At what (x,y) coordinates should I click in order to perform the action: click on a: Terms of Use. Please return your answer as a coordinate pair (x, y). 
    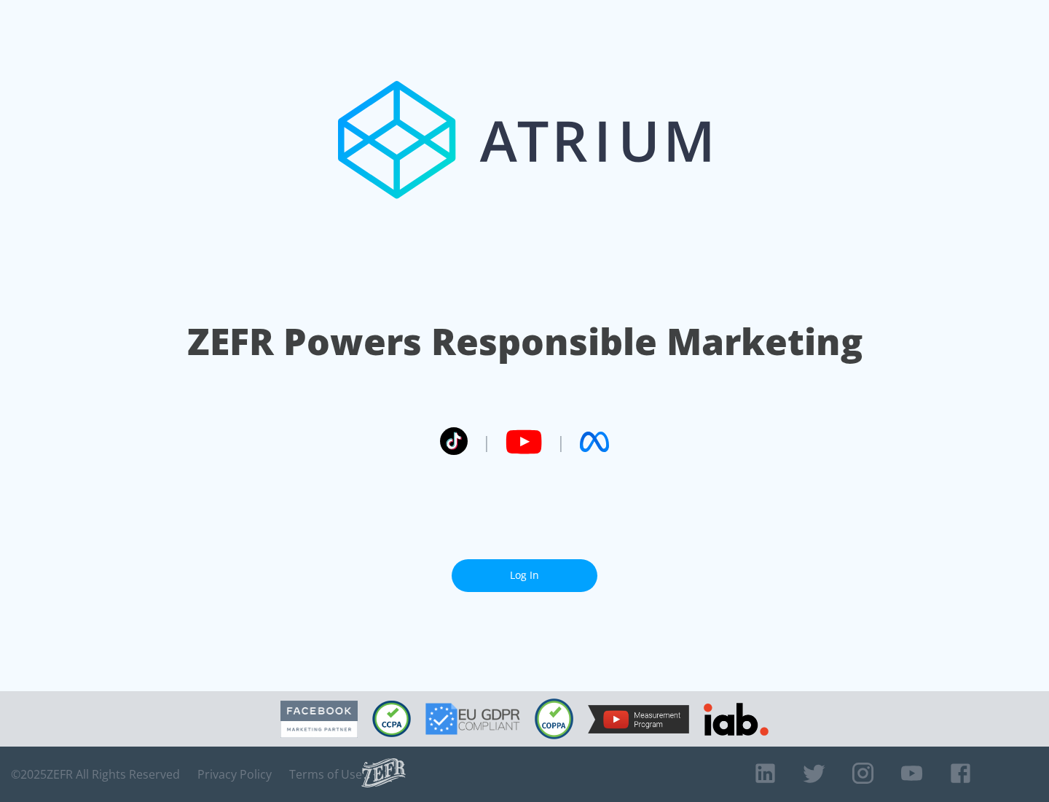
    Looking at the image, I should click on (326, 774).